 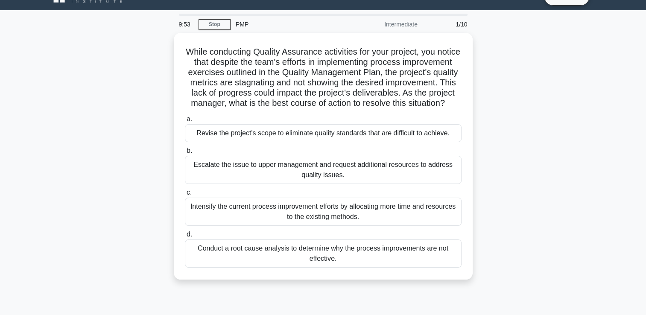 What do you see at coordinates (323, 253) in the screenshot?
I see `div: Conduct a root cause analysis to determine why the process improvements are not effective.` at bounding box center [323, 253].